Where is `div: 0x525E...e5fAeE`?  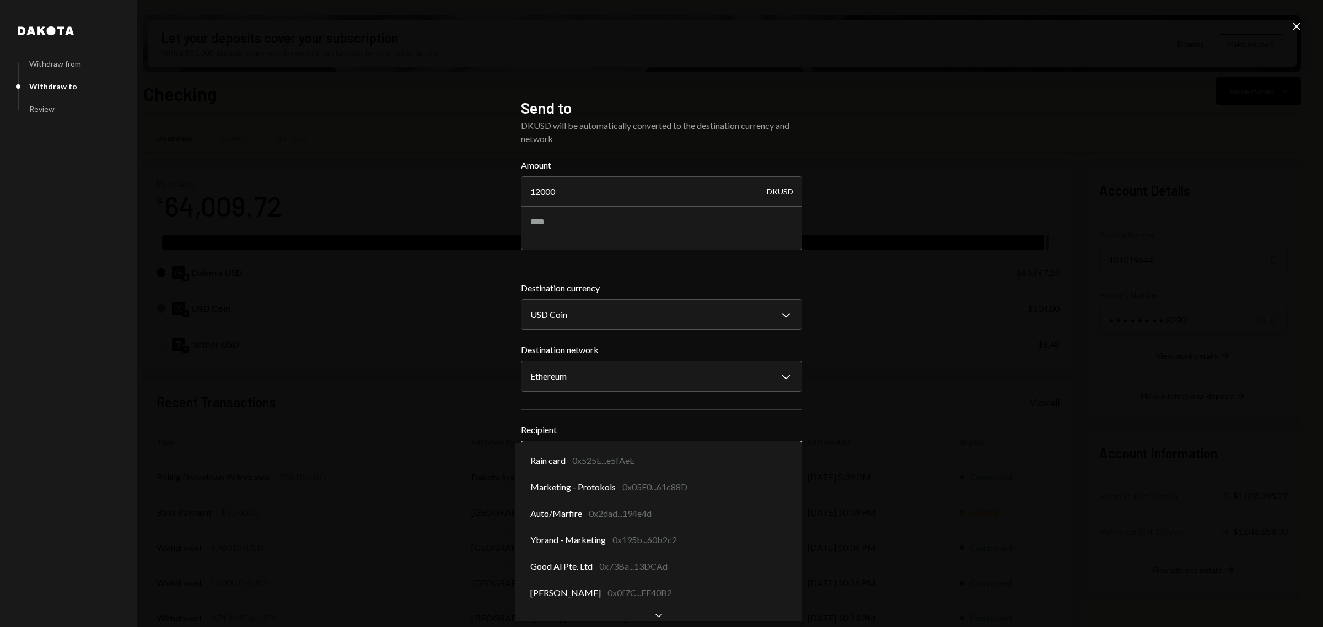 div: 0x525E...e5fAeE is located at coordinates (603, 461).